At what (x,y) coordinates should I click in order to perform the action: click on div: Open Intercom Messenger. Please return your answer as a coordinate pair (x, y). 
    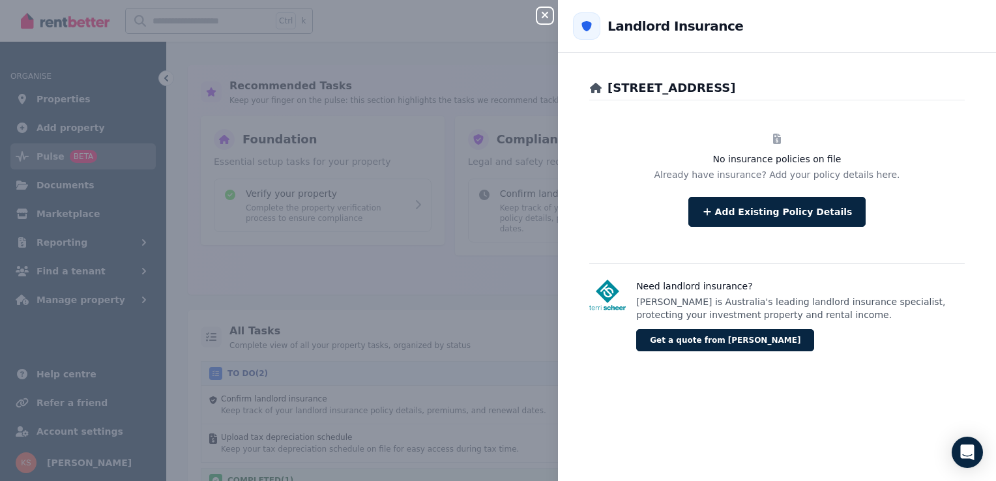
    Looking at the image, I should click on (967, 452).